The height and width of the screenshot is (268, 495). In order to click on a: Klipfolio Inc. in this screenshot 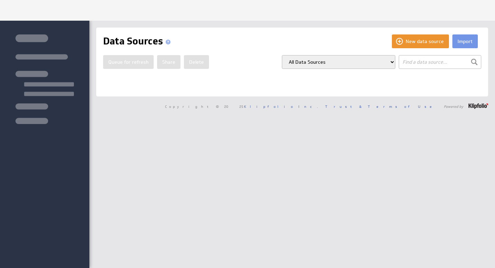, I will do `click(281, 106)`.